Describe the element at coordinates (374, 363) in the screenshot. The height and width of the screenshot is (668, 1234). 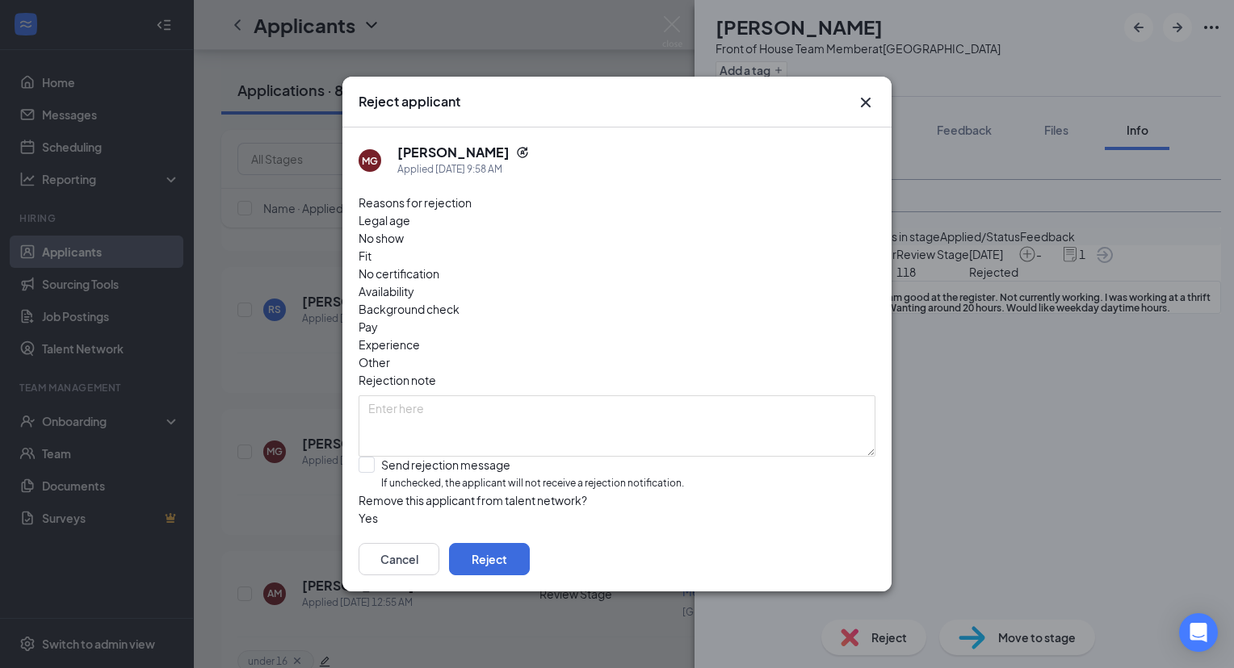
I see `span: Other` at that location.